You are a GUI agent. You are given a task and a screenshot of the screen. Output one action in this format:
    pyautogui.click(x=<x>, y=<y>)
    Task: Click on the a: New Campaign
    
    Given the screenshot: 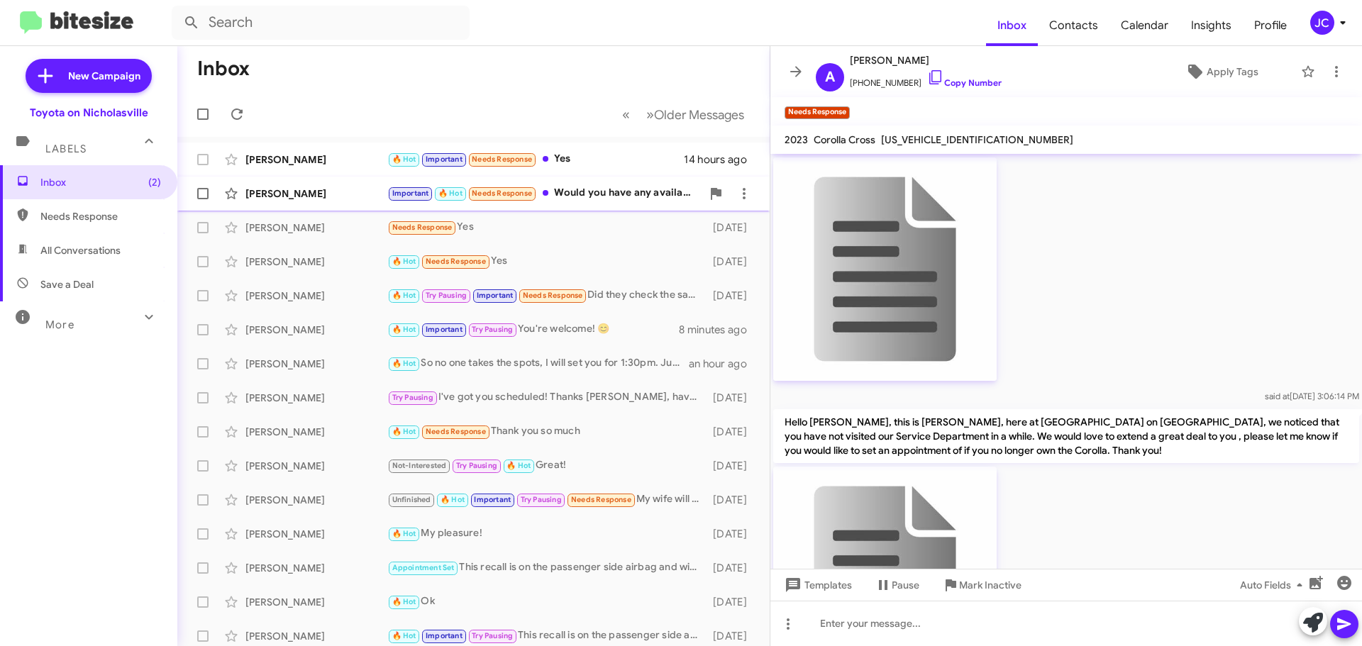 What is the action you would take?
    pyautogui.click(x=89, y=76)
    